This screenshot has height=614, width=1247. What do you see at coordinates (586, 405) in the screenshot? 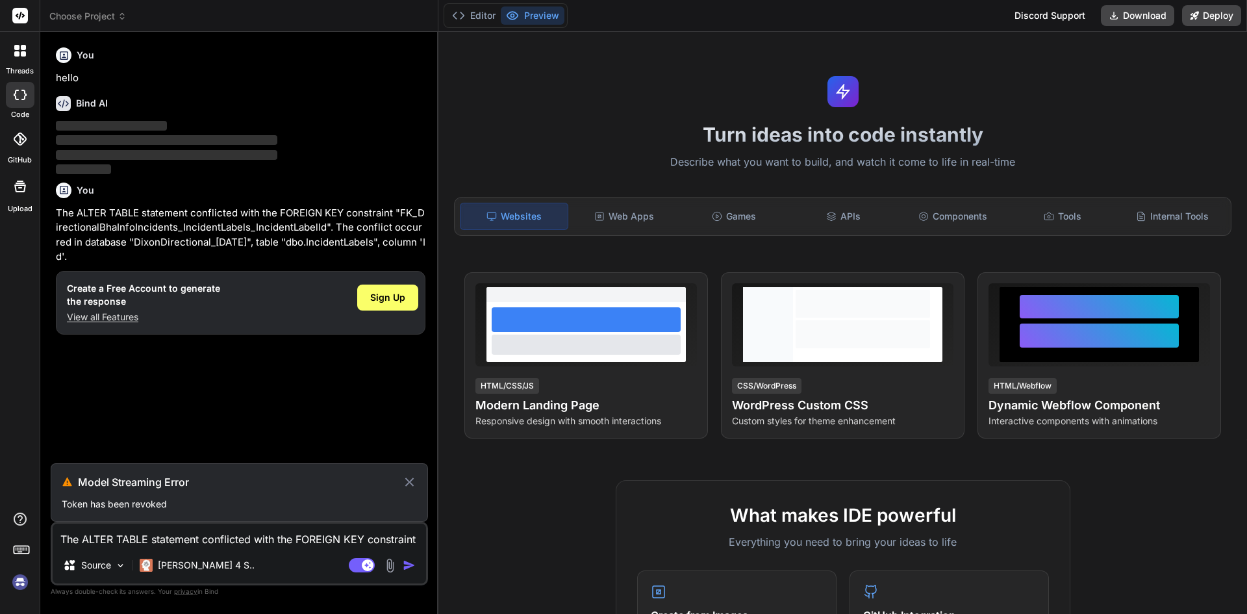
I see `h4: Modern Landing Page` at bounding box center [586, 405].